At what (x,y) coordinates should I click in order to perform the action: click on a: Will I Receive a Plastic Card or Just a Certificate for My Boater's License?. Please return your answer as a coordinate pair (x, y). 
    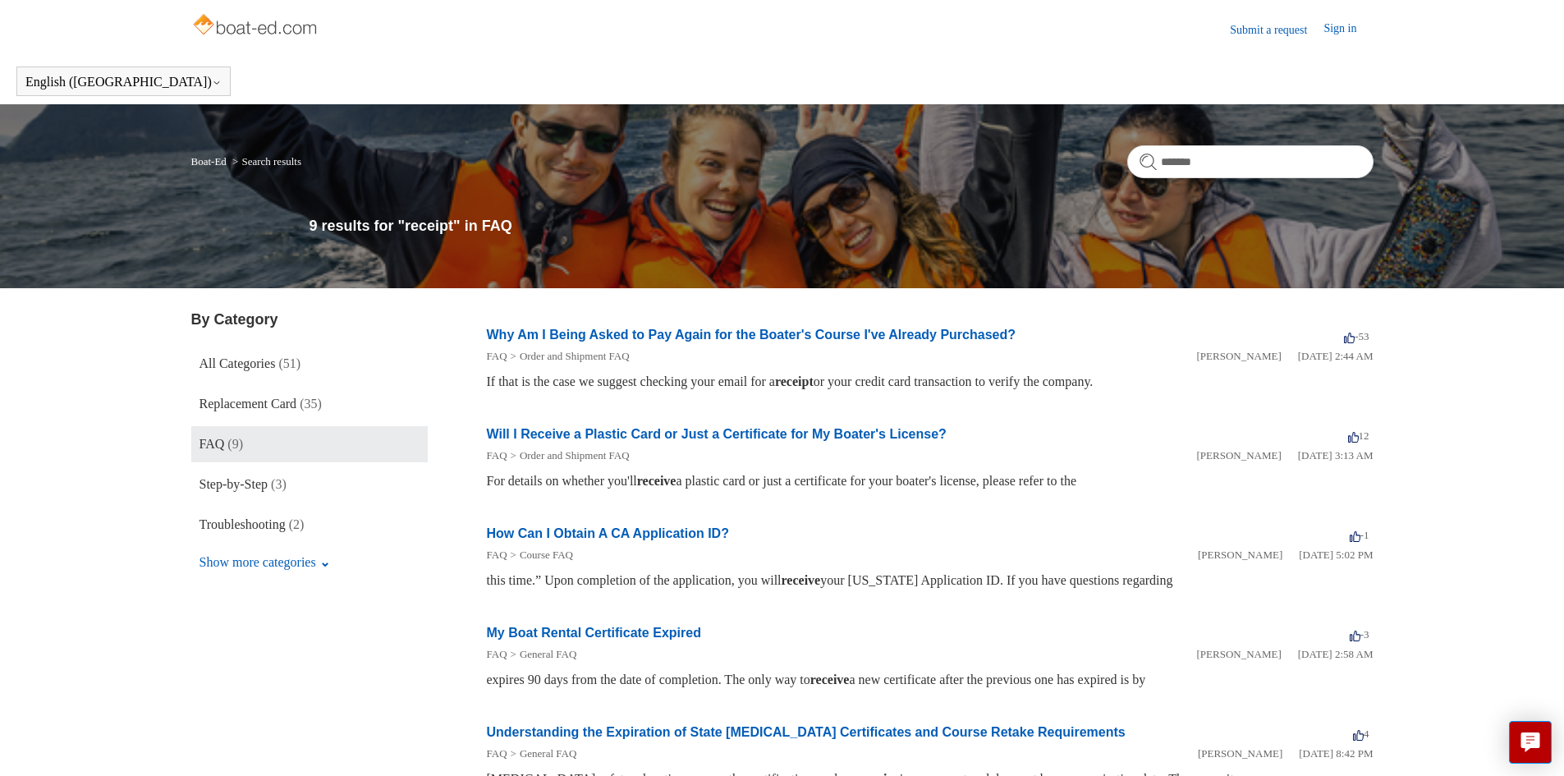
    Looking at the image, I should click on (717, 434).